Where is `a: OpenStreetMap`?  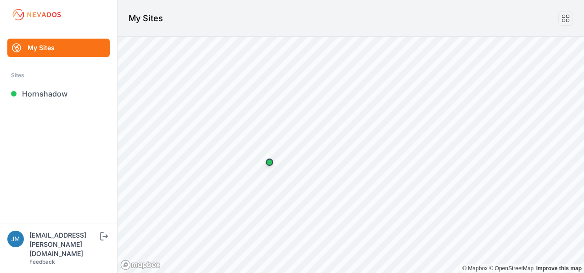
a: OpenStreetMap is located at coordinates (511, 268).